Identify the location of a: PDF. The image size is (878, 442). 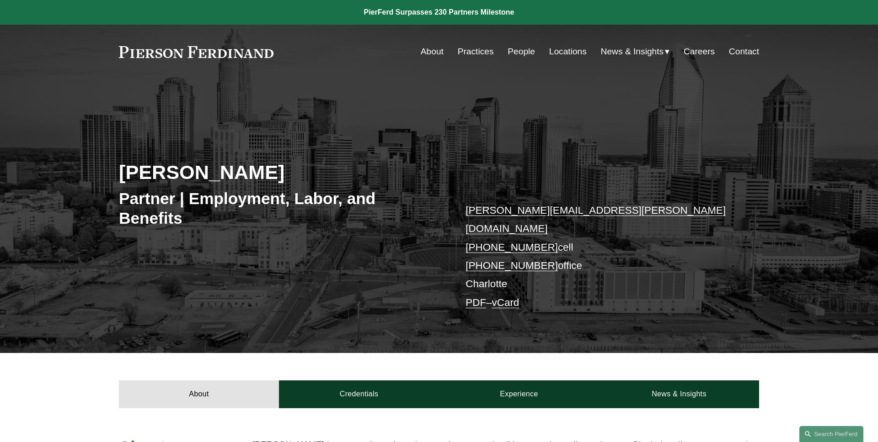
(475, 303).